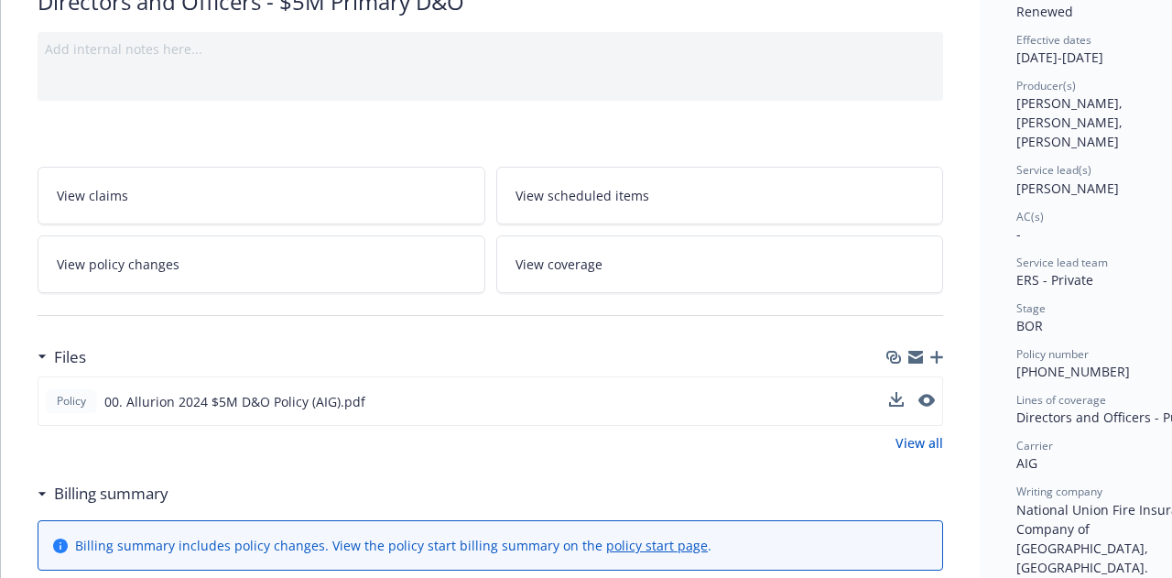 The height and width of the screenshot is (578, 1172). Describe the element at coordinates (92, 195) in the screenshot. I see `span: View claims` at that location.